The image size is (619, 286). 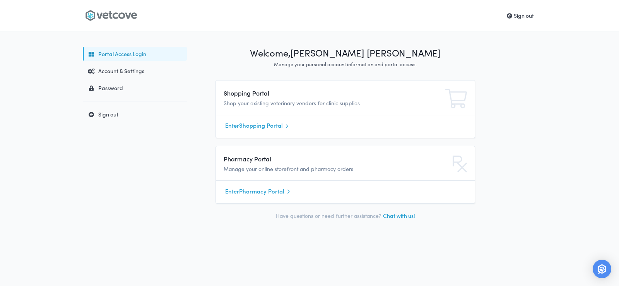 What do you see at coordinates (135, 88) in the screenshot?
I see `a: Password` at bounding box center [135, 88].